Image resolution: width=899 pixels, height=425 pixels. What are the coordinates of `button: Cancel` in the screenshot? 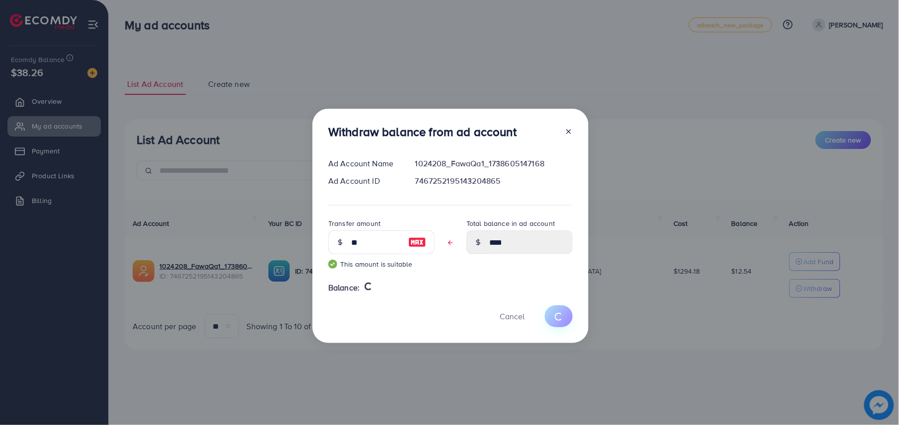 It's located at (512, 316).